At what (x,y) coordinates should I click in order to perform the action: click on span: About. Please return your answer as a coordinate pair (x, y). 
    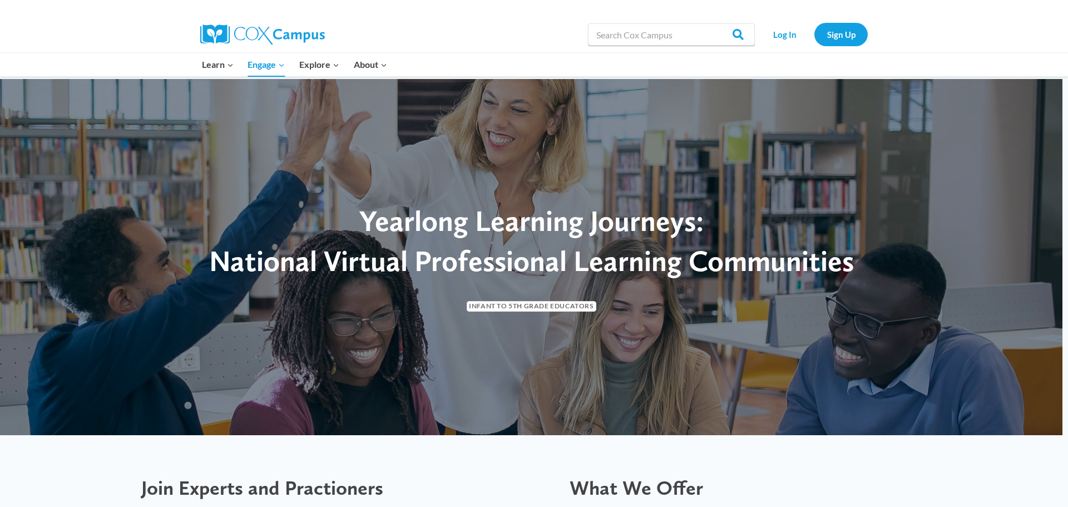
    Looking at the image, I should click on (371, 65).